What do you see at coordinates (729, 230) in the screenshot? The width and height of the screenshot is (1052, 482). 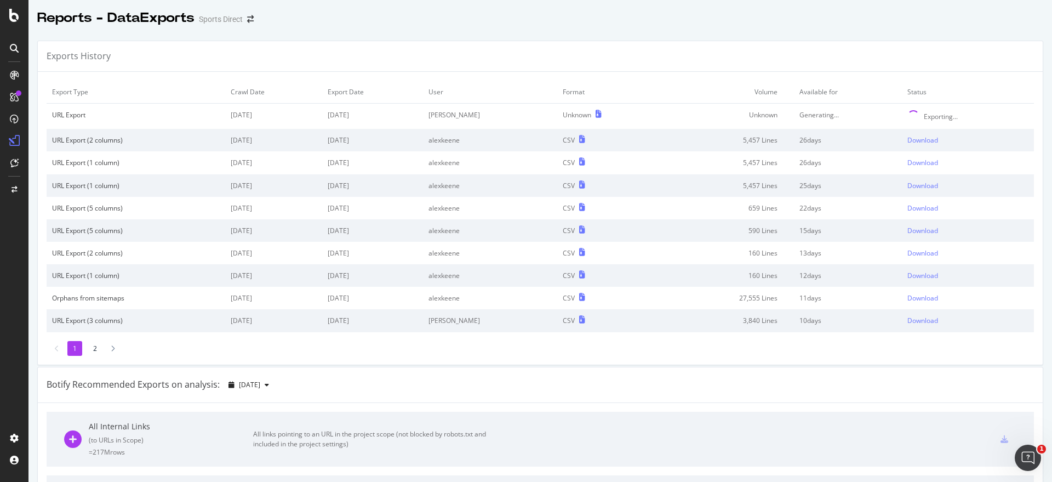 I see `td: 590 Lines` at bounding box center [729, 230].